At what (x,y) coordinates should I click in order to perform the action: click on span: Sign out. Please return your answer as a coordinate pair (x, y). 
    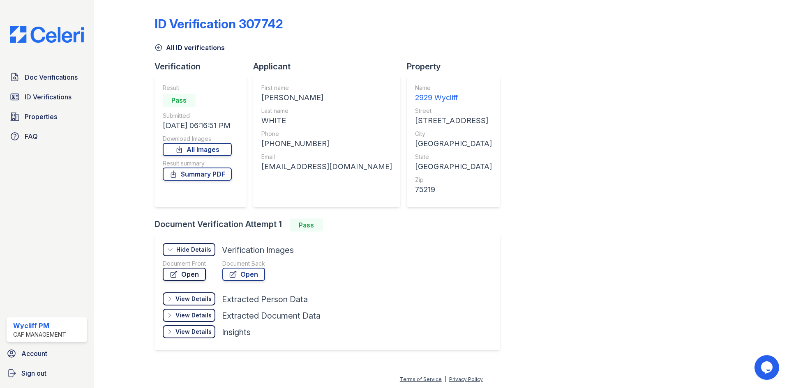
    Looking at the image, I should click on (34, 374).